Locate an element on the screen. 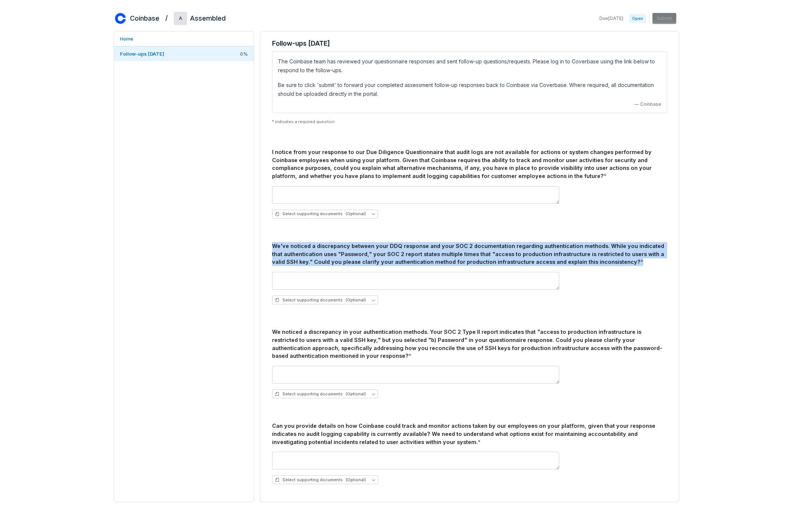 Image resolution: width=793 pixels, height=514 pixels. div: Can you provide details on how Coinbase could track and monitor actions taken by our employees on... is located at coordinates (470, 434).